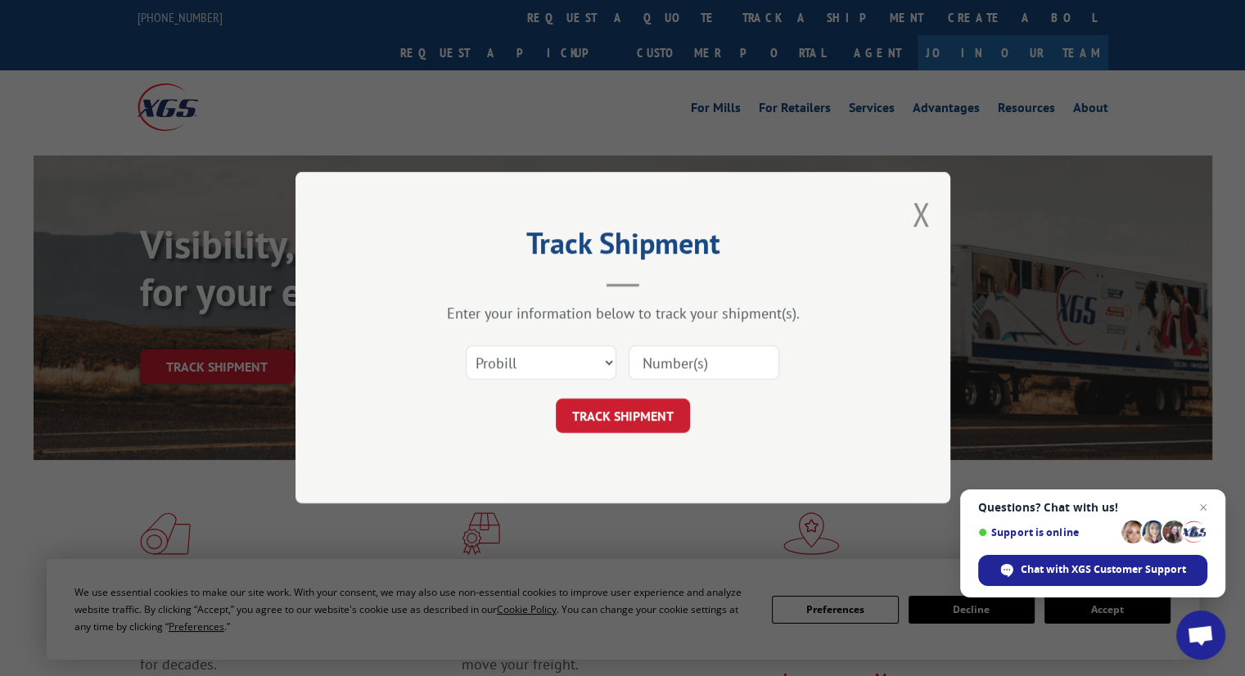  What do you see at coordinates (1093, 508) in the screenshot?
I see `span: Questions? Chat with us!` at bounding box center [1093, 508].